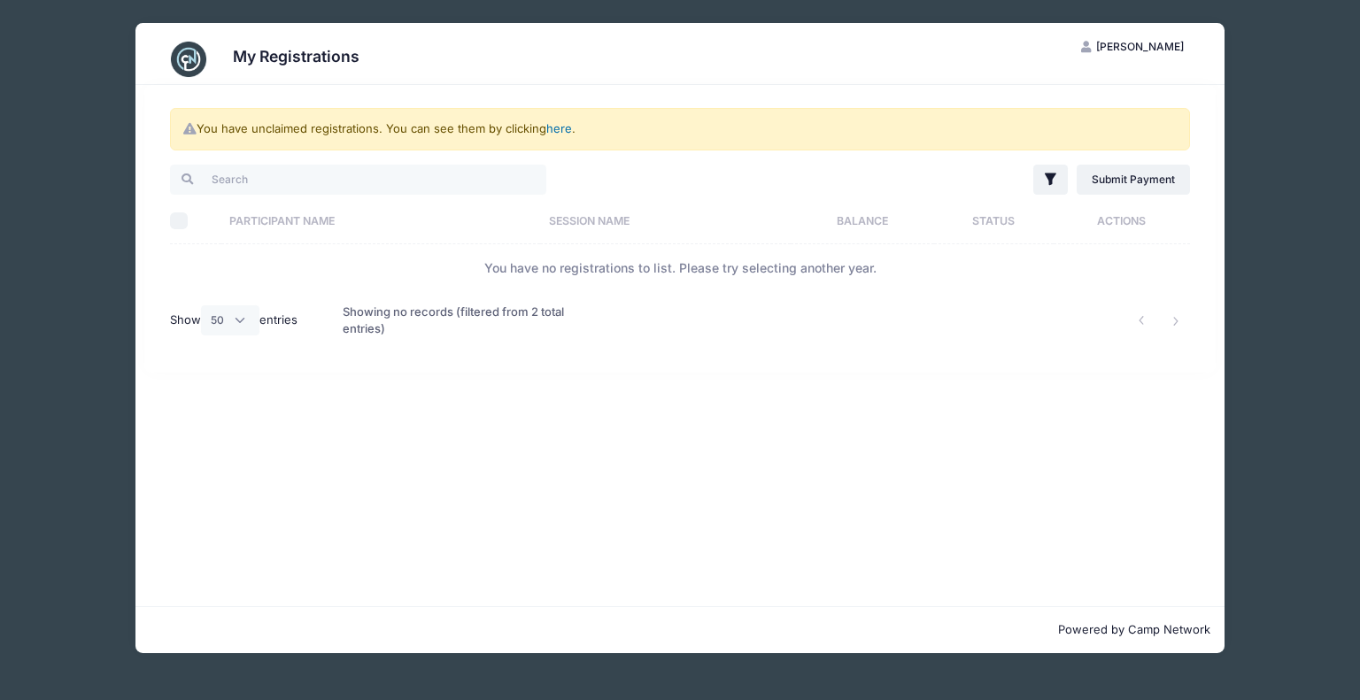 The width and height of the screenshot is (1360, 700). I want to click on div: You have unclaimed registrations. You can see them by clicking ., so click(680, 129).